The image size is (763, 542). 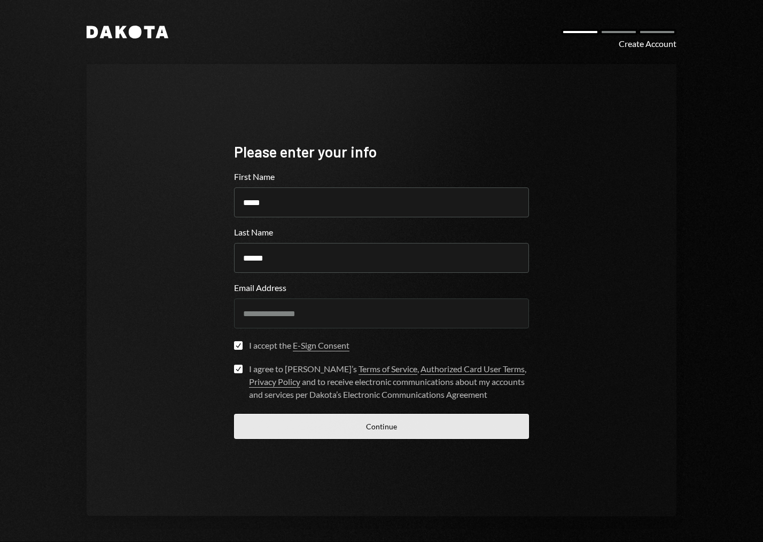 I want to click on button: I accept the E-Sign Consent, so click(x=238, y=346).